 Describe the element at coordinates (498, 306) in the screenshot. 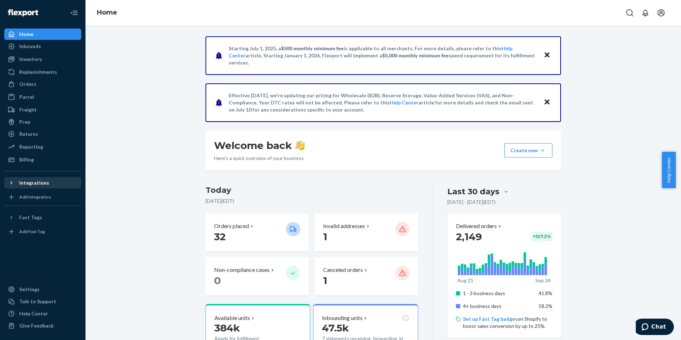

I see `p: 4+ business days` at that location.